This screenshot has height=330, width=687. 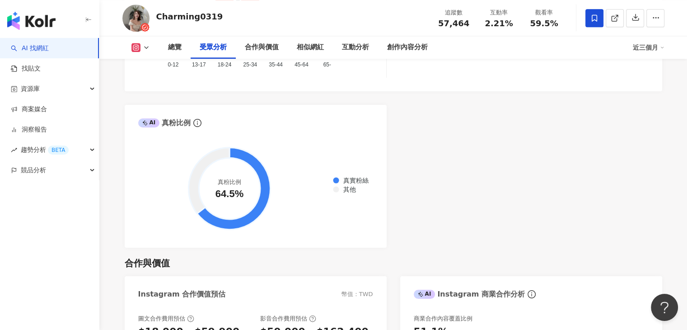 What do you see at coordinates (443, 318) in the screenshot?
I see `div: 商業合作內容覆蓋比例` at bounding box center [443, 318].